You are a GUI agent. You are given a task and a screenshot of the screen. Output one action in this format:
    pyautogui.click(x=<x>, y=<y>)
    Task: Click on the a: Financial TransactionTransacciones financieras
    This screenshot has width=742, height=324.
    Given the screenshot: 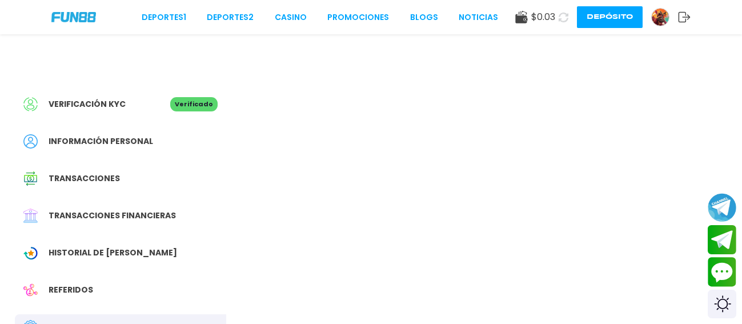 What is the action you would take?
    pyautogui.click(x=121, y=215)
    